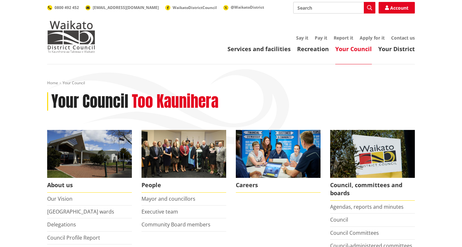 This screenshot has width=462, height=247. Describe the element at coordinates (248, 7) in the screenshot. I see `span: @WaikatoDistrict` at that location.